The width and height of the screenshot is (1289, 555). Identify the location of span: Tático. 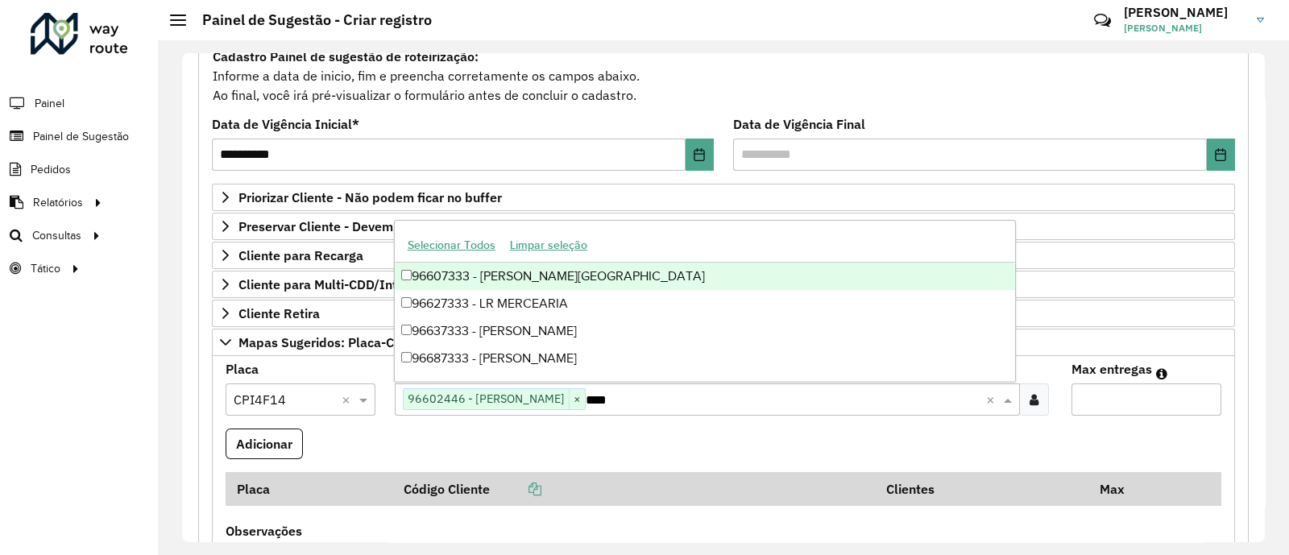
(45, 268).